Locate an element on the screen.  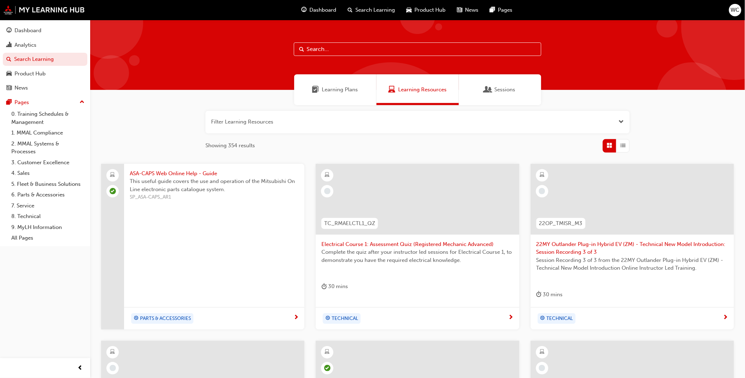
span: SP_ASA-CAPS_AR1 is located at coordinates (214, 197).